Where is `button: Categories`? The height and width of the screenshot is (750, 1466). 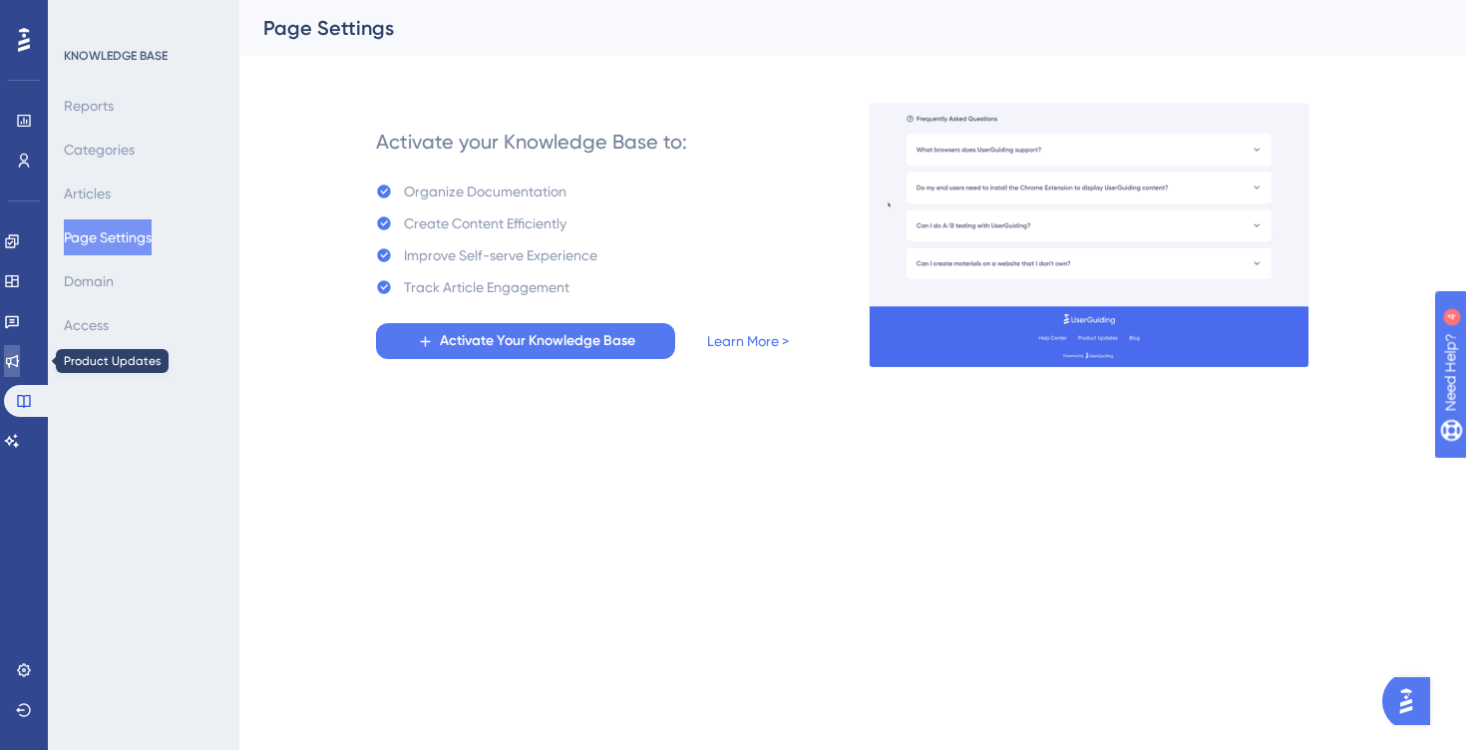
button: Categories is located at coordinates (99, 150).